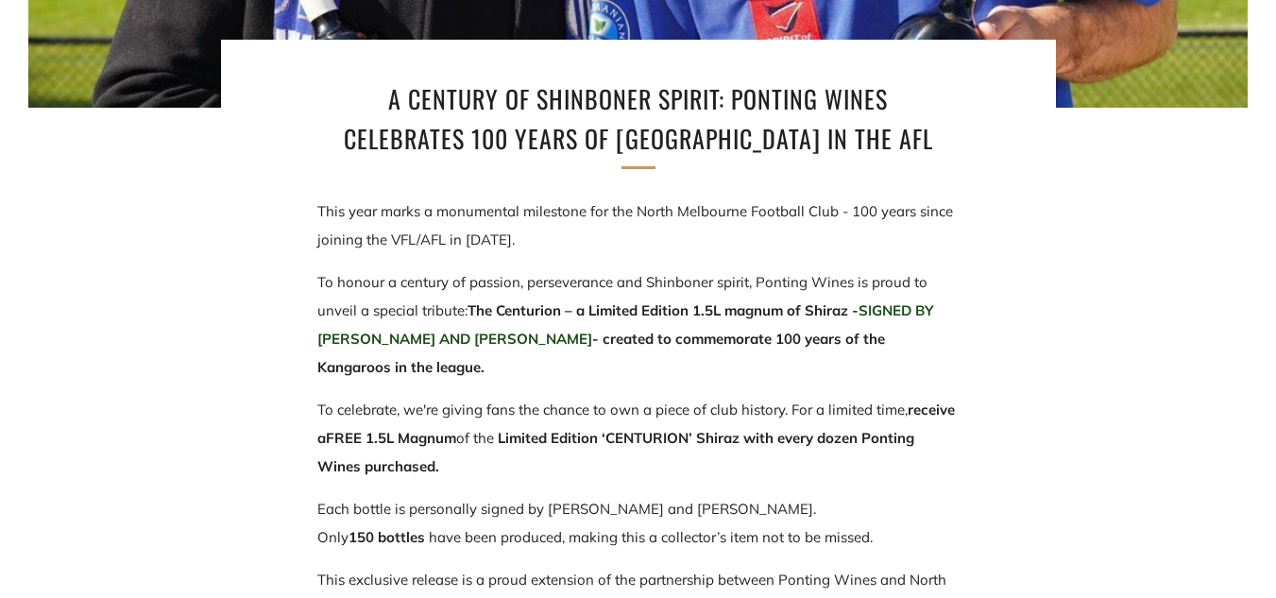 The image size is (1276, 598). What do you see at coordinates (616, 451) in the screenshot?
I see `strong: CENTURION’ Shiraz with every dozen Ponting Wines purchased.` at bounding box center [616, 451].